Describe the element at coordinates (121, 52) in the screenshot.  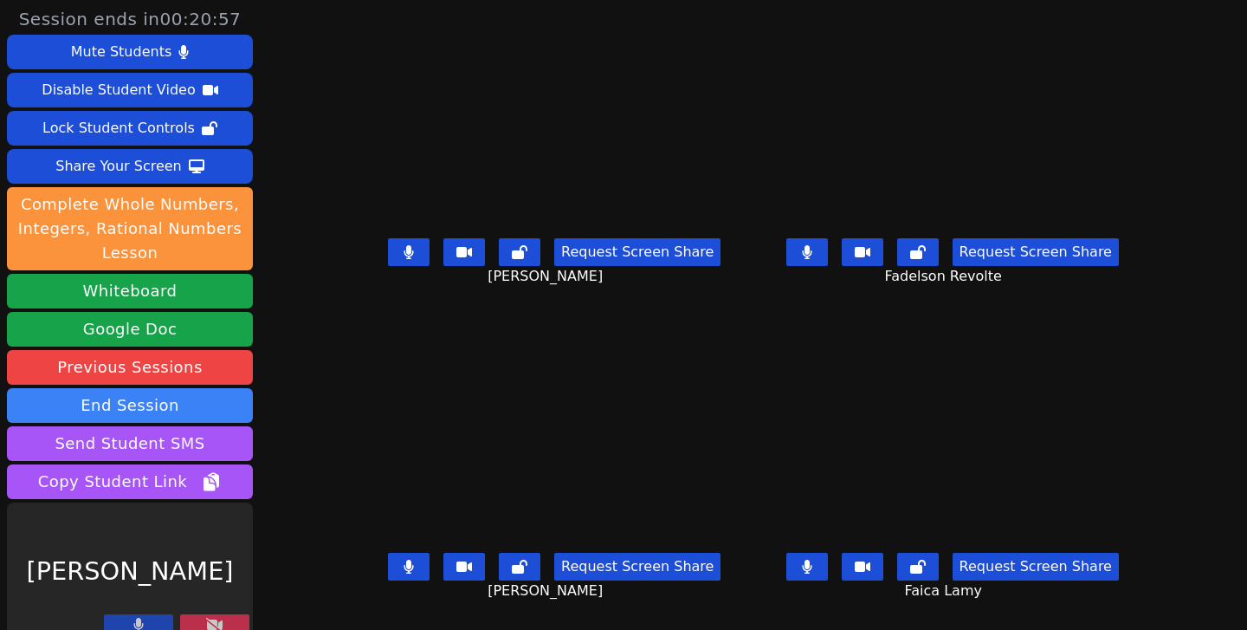
I see `div: Mute Students` at that location.